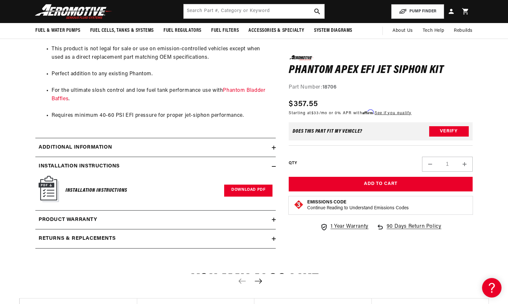 Image resolution: width=508 pixels, height=304 pixels. I want to click on h6: Installation Instructions, so click(96, 190).